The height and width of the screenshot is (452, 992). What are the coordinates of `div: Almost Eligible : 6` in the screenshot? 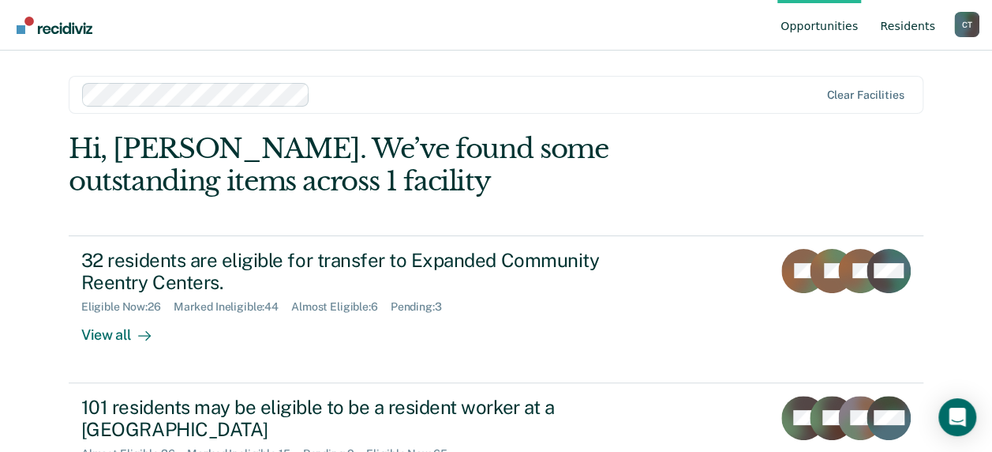 It's located at (341, 306).